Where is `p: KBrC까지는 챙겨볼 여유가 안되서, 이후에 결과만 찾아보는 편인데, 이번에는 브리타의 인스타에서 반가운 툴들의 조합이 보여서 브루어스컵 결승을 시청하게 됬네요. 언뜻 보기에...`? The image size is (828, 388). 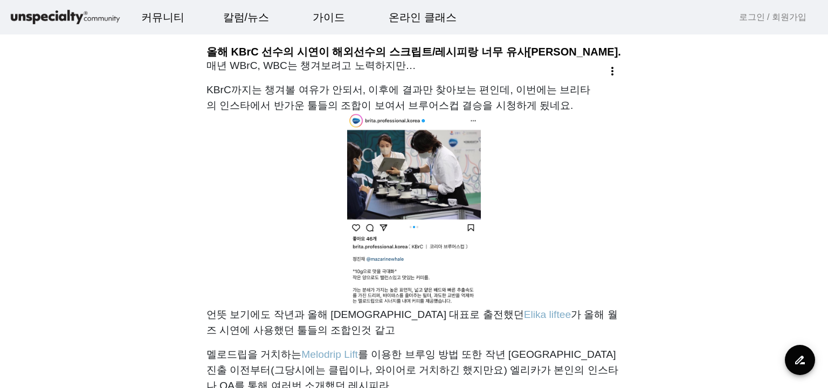 p: KBrC까지는 챙겨볼 여유가 안되서, 이후에 결과만 찾아보는 편인데, 이번에는 브리타의 인스타에서 반가운 툴들의 조합이 보여서 브루어스컵 결승을 시청하게 됬네요. 언뜻 보기에... is located at coordinates (414, 210).